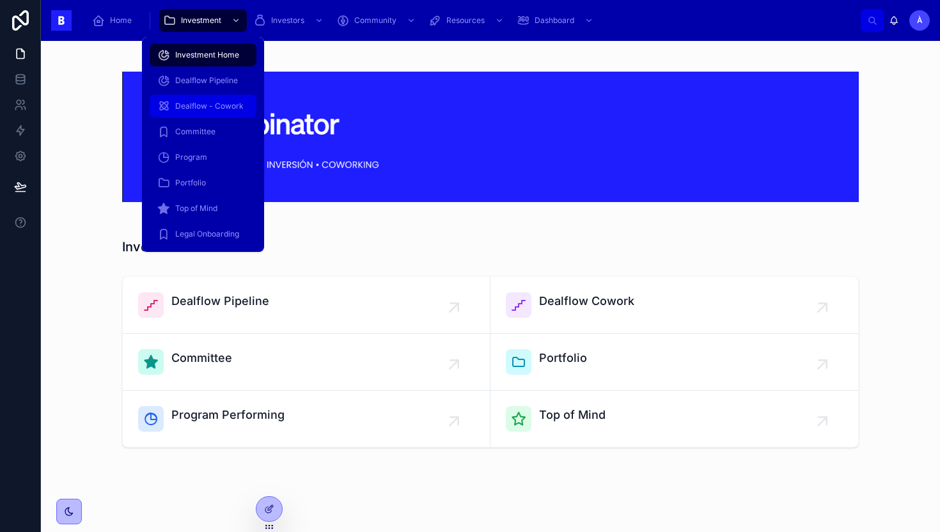 The image size is (940, 532). I want to click on a: Legal Onboarding, so click(203, 234).